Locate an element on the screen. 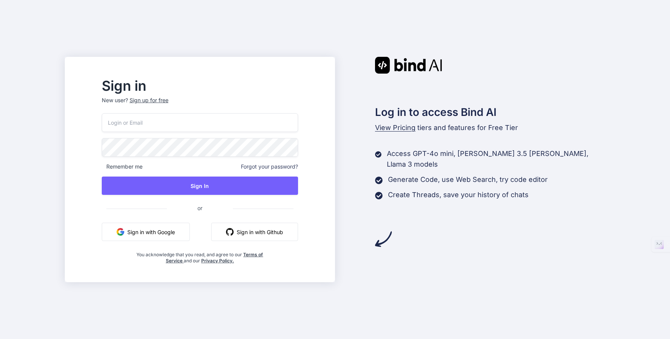 Image resolution: width=670 pixels, height=339 pixels. img: google is located at coordinates (120, 232).